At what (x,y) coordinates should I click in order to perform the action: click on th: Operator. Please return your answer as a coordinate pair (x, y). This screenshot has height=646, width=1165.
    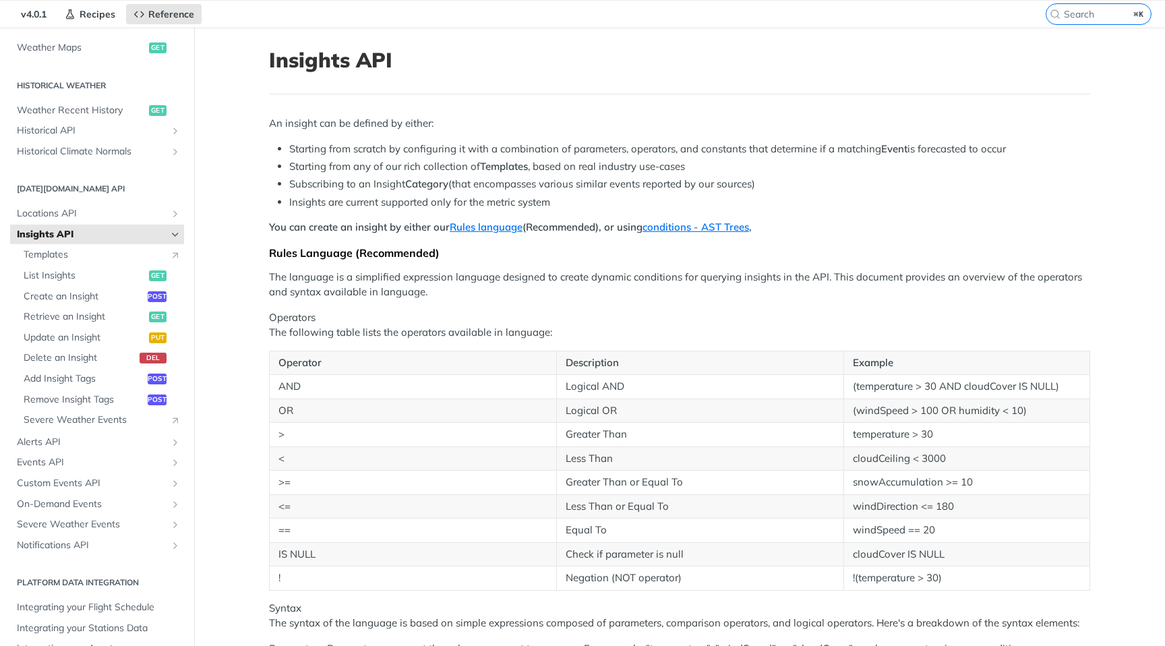
    Looking at the image, I should click on (413, 363).